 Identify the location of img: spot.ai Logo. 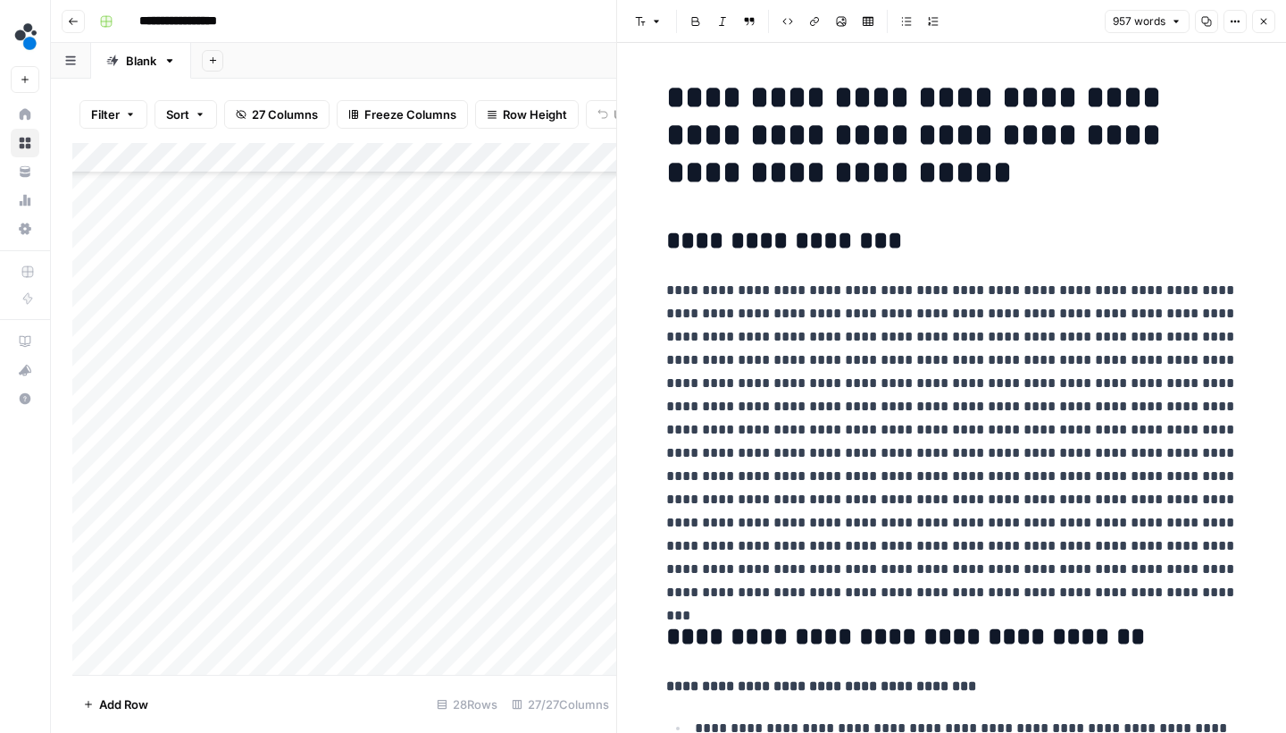
(27, 37).